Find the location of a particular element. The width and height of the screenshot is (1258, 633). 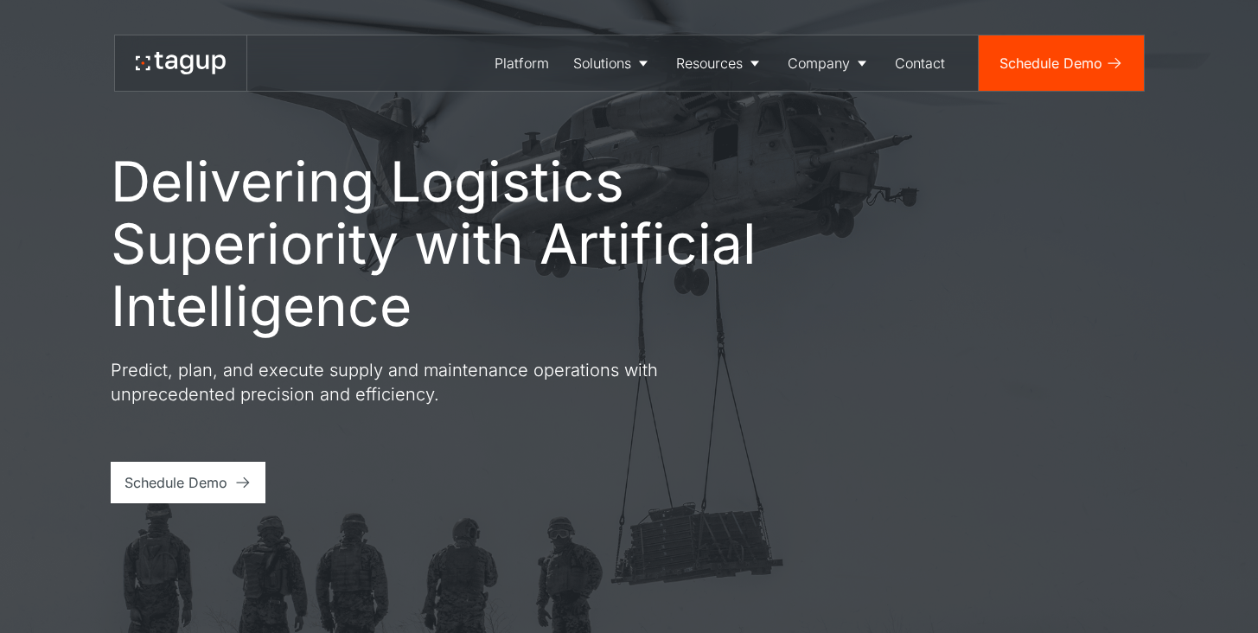

div: Contact is located at coordinates (920, 63).